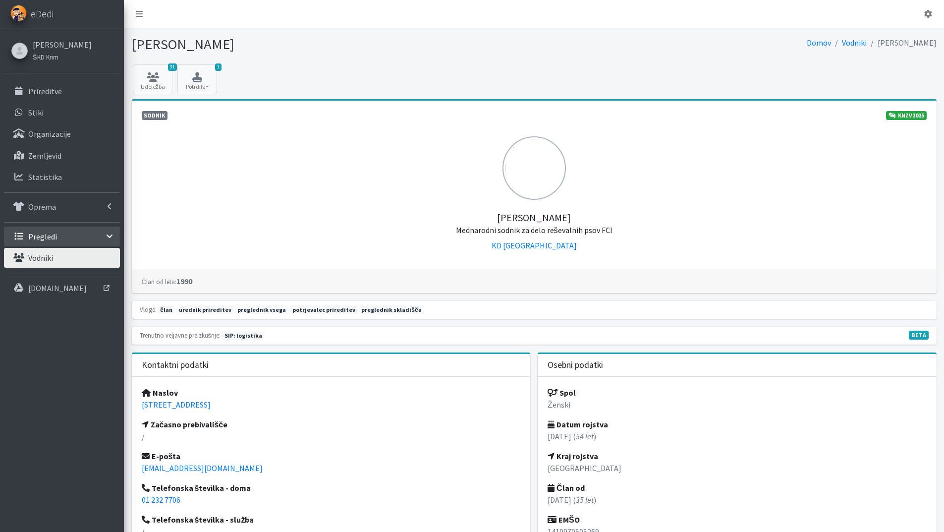 This screenshot has width=944, height=532. I want to click on strong: EMŠO, so click(564, 519).